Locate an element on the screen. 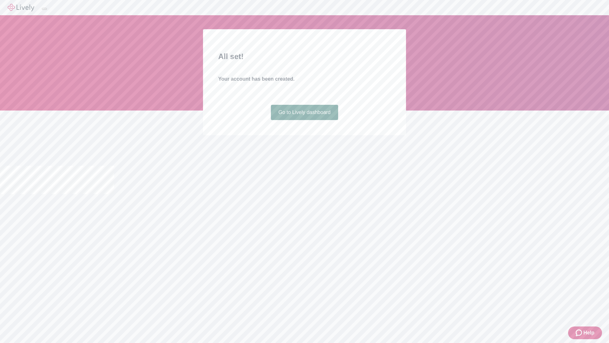  a: Go to Lively dashboard is located at coordinates (305, 112).